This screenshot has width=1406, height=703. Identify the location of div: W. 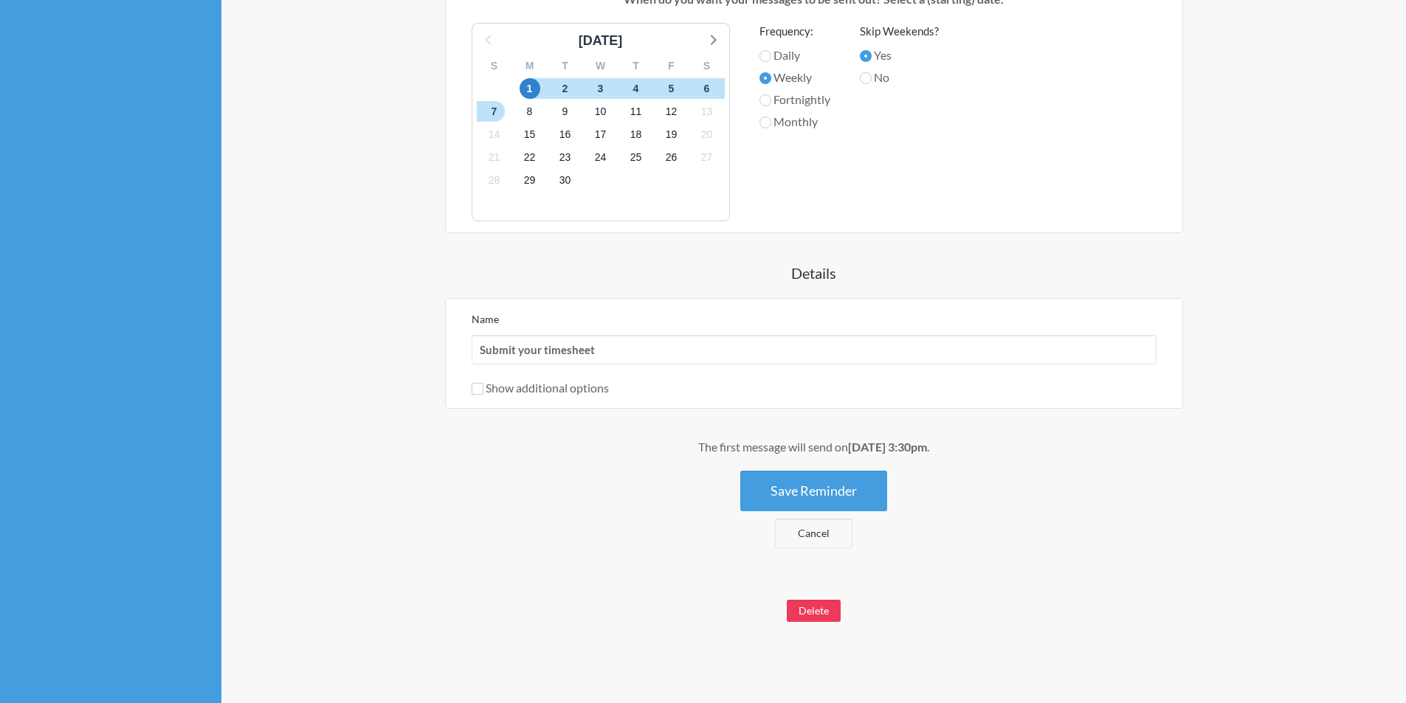
(601, 66).